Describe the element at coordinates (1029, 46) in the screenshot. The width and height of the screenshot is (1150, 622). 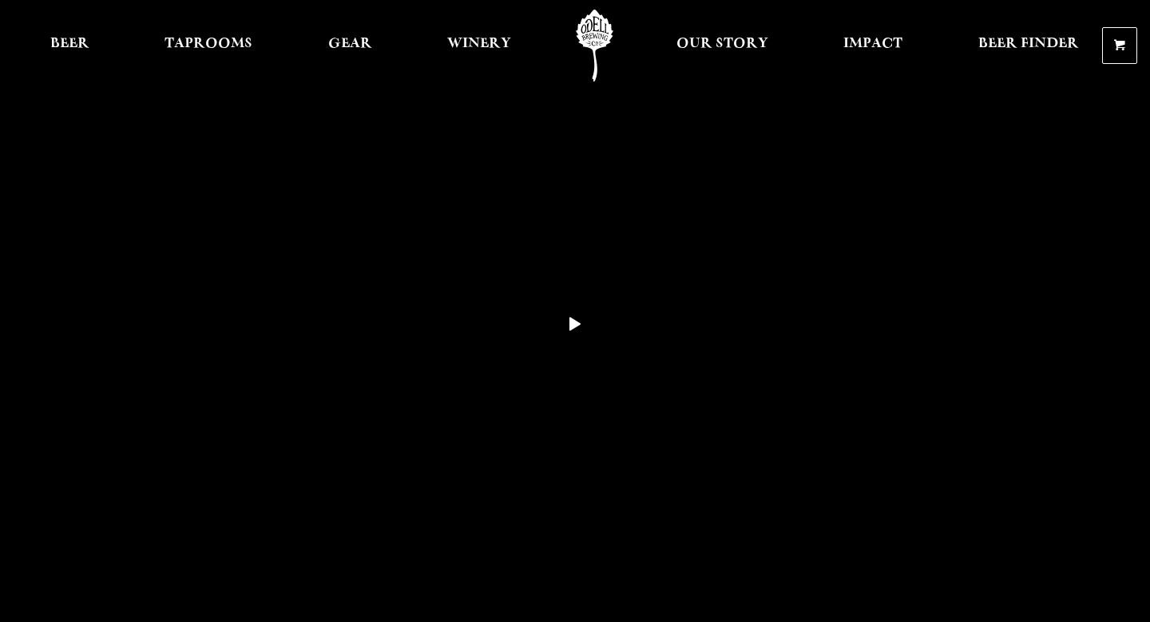
I see `a: Beer Finder` at that location.